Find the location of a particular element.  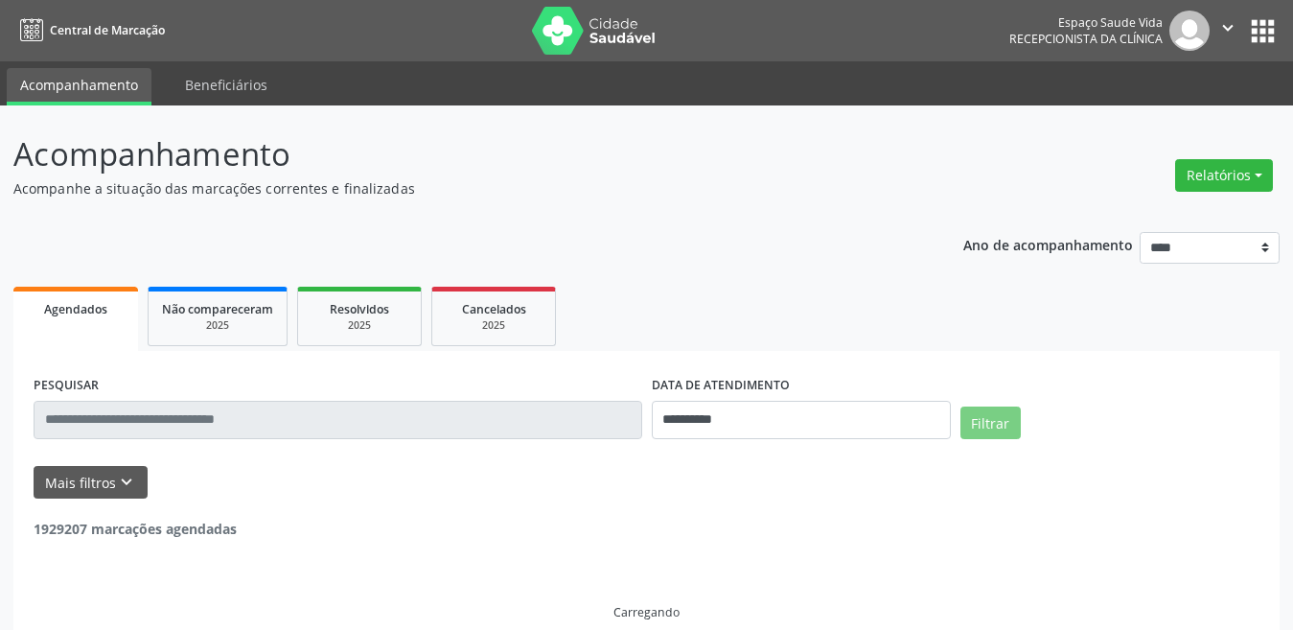

a: Central de Marcação is located at coordinates (89, 30).